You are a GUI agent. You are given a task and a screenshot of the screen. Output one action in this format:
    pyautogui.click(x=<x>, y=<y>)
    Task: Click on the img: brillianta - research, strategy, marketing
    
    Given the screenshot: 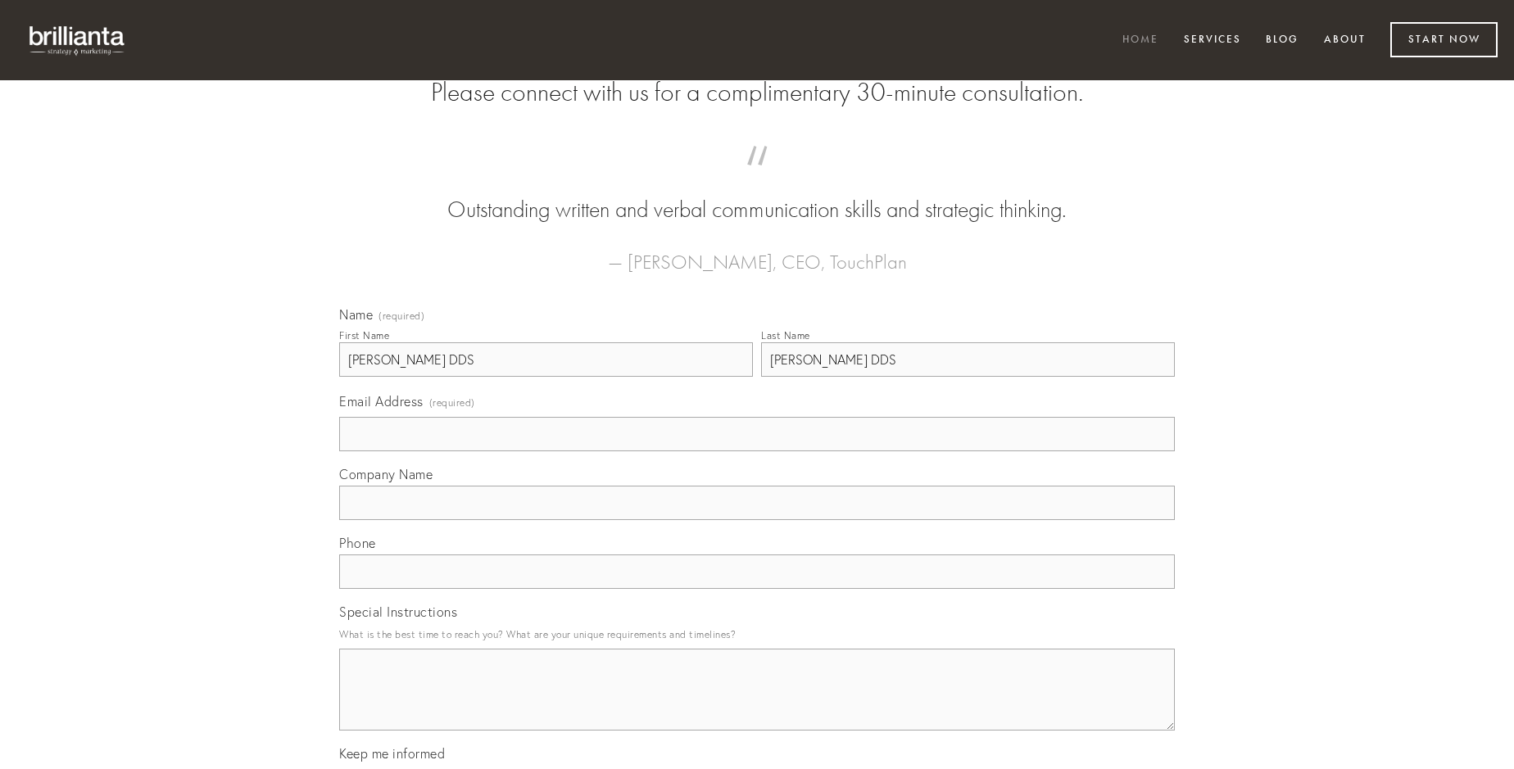 What is the action you would take?
    pyautogui.click(x=78, y=40)
    